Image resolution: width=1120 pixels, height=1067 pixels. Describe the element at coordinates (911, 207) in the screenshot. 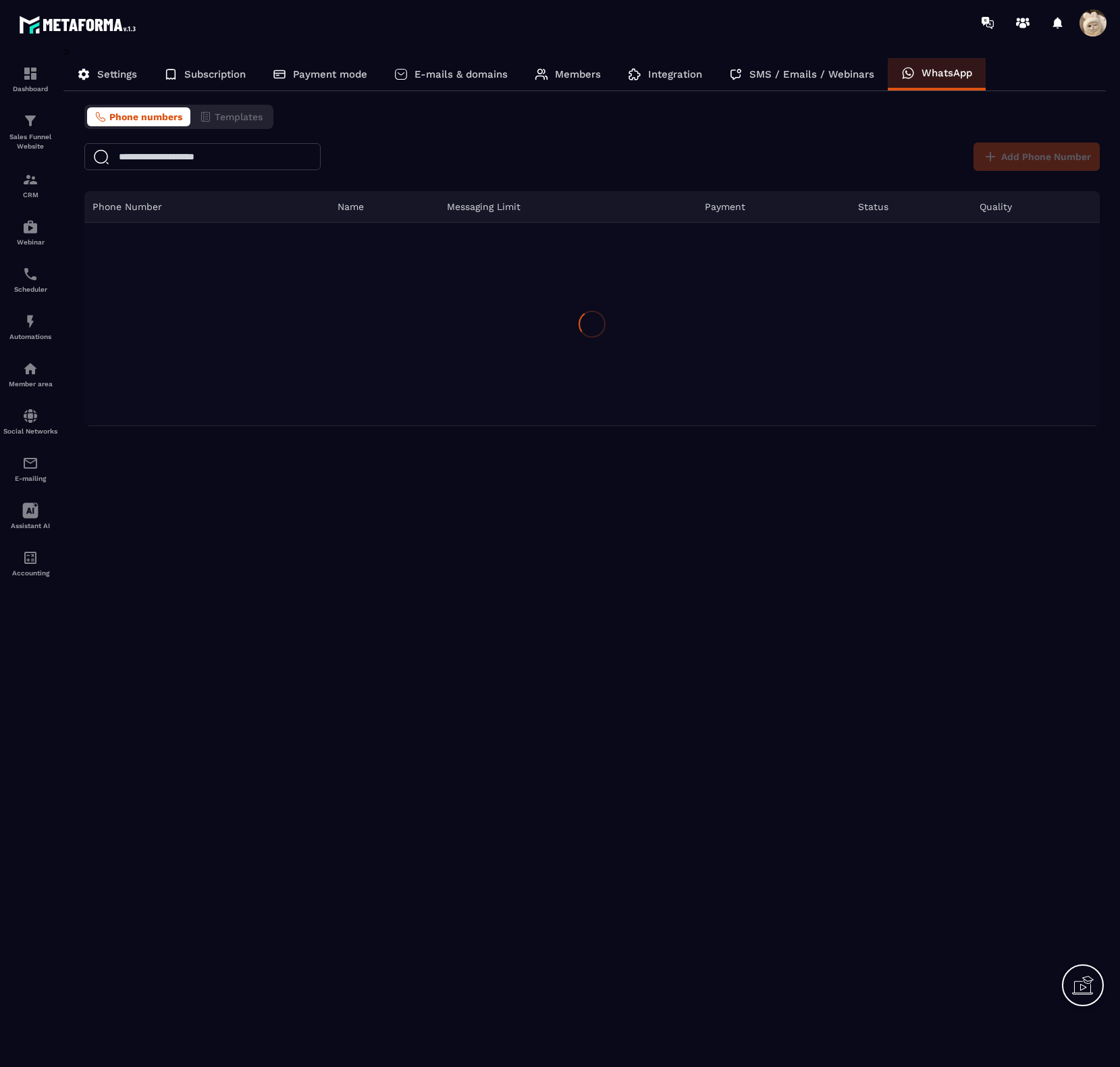

I see `th: Status` at that location.